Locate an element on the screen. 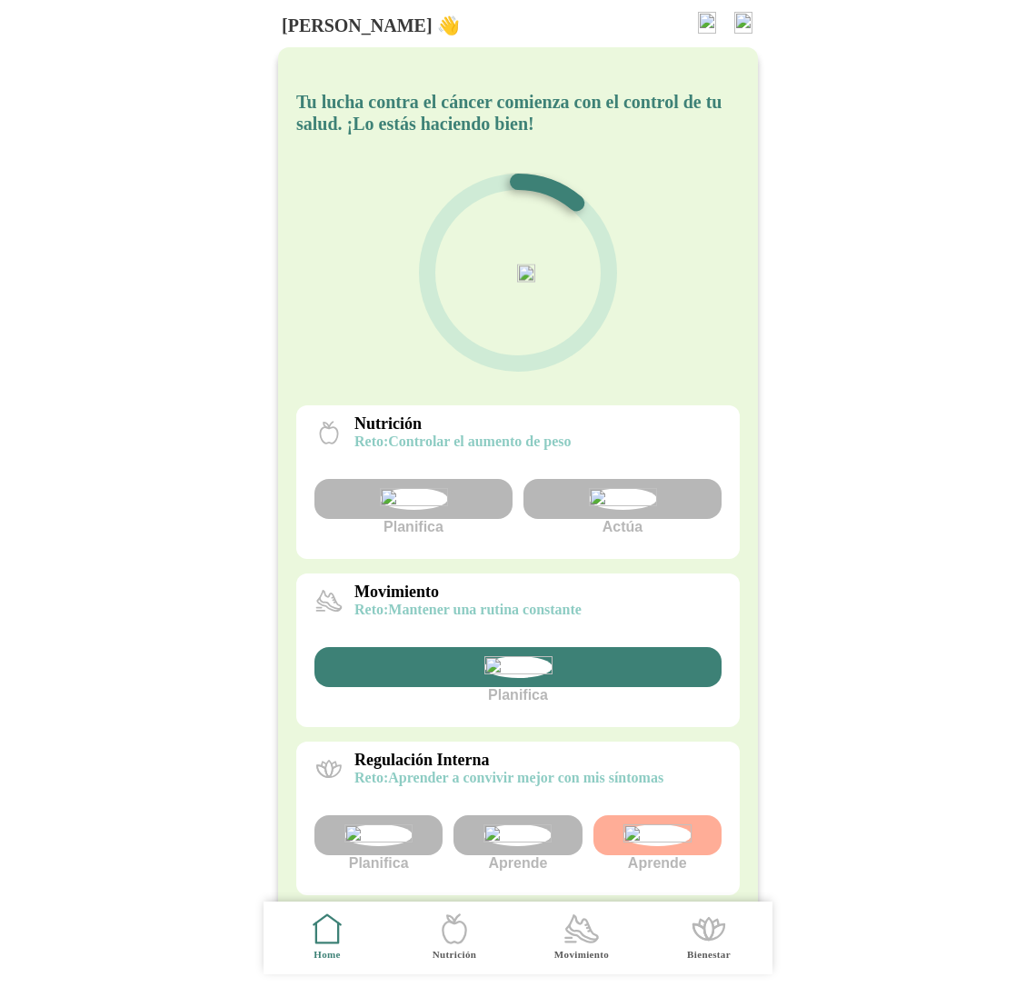 The width and height of the screenshot is (1036, 997). ion-label: Movimiento is located at coordinates (581, 954).